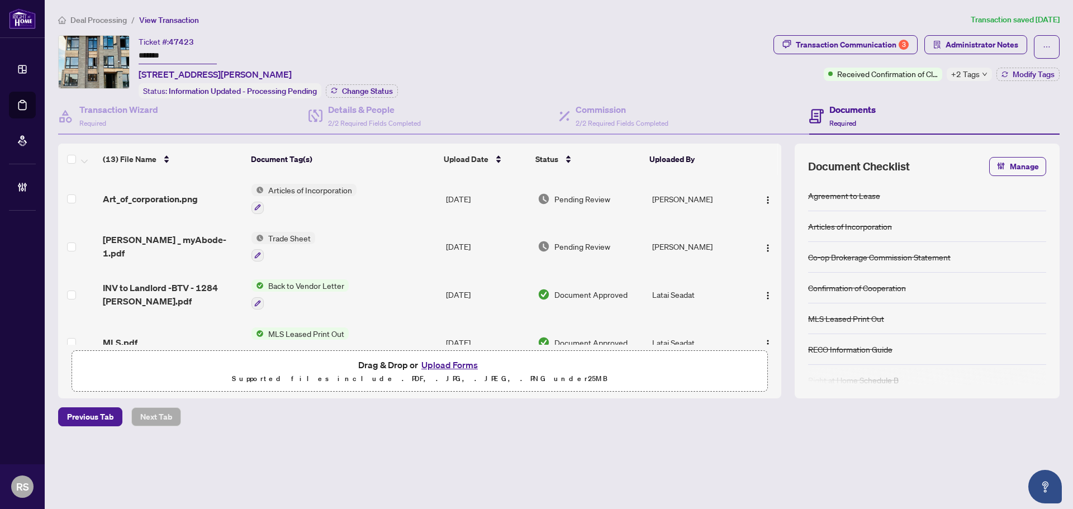 Image resolution: width=1073 pixels, height=509 pixels. I want to click on div: 3, so click(904, 45).